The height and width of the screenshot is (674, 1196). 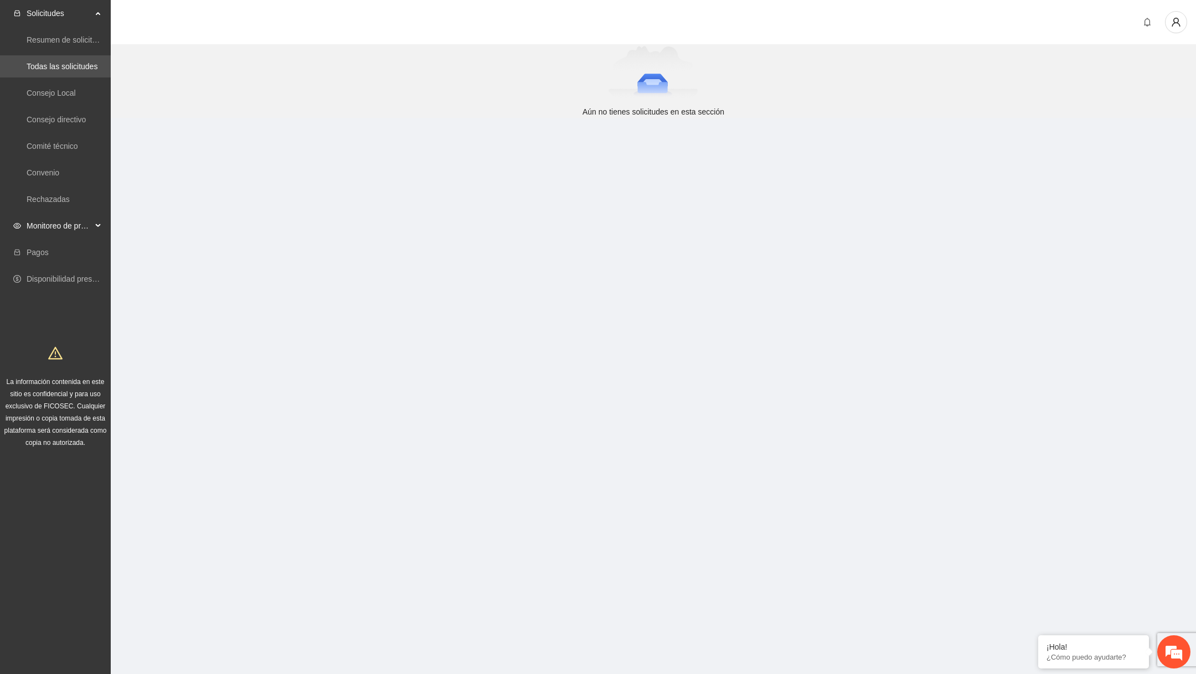 What do you see at coordinates (1093, 647) in the screenshot?
I see `div: ¡Hola!` at bounding box center [1093, 647].